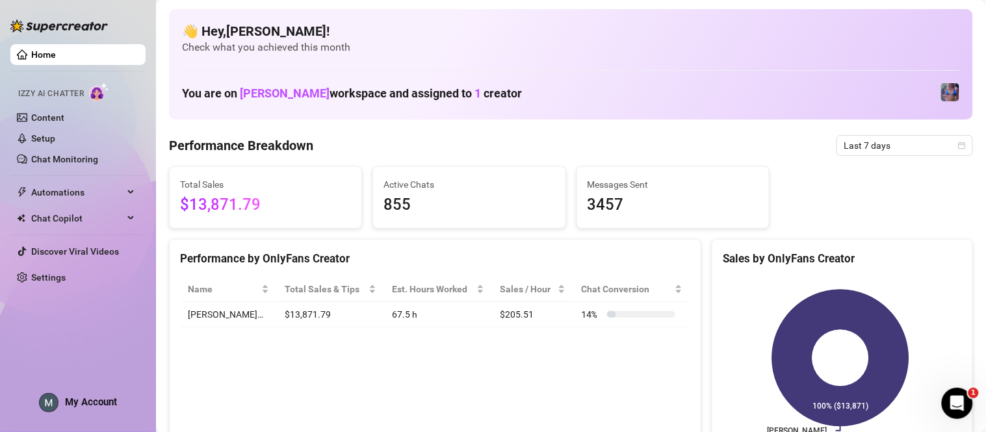 The width and height of the screenshot is (986, 432). Describe the element at coordinates (672, 205) in the screenshot. I see `span: 3457` at that location.